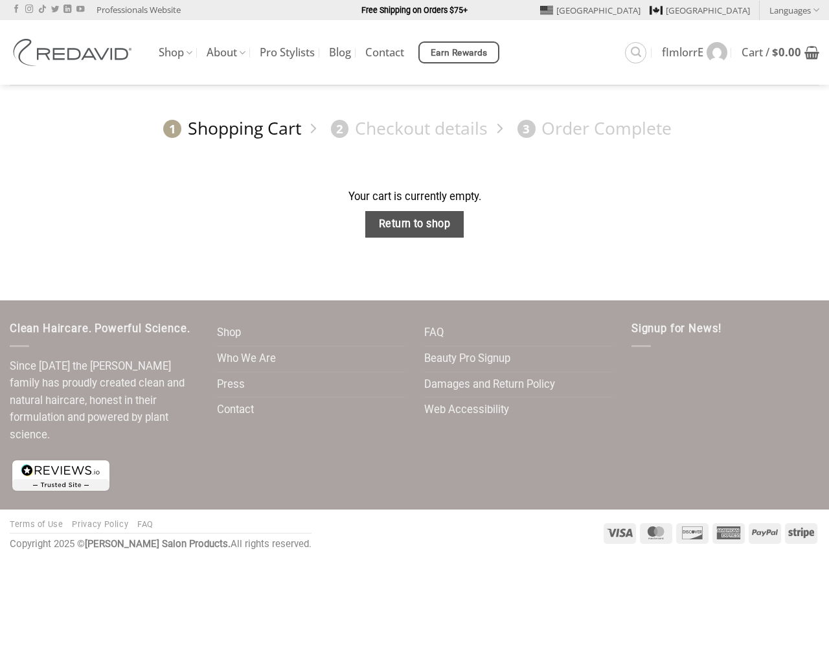 The height and width of the screenshot is (663, 829). What do you see at coordinates (414, 224) in the screenshot?
I see `a: Return to shop` at bounding box center [414, 224].